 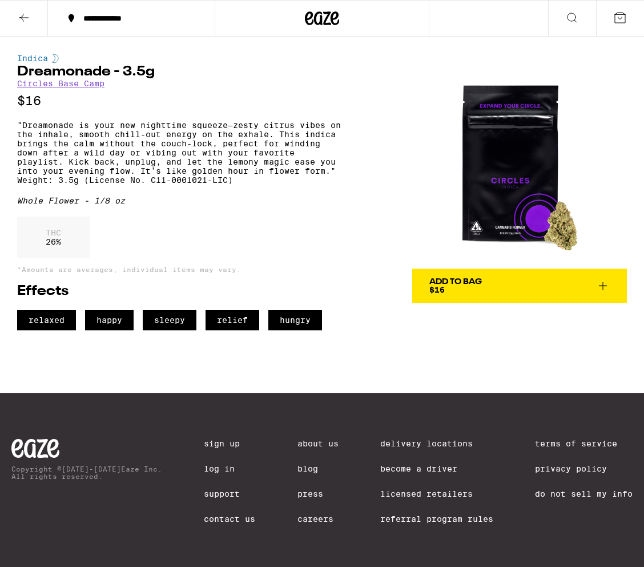 I want to click on a: Privacy Policy, so click(x=584, y=468).